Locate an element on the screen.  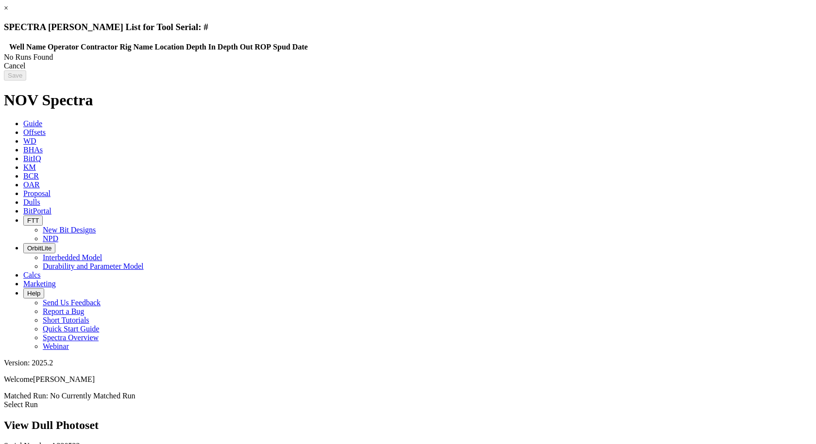
span: No Currently Matched Run is located at coordinates (93, 396).